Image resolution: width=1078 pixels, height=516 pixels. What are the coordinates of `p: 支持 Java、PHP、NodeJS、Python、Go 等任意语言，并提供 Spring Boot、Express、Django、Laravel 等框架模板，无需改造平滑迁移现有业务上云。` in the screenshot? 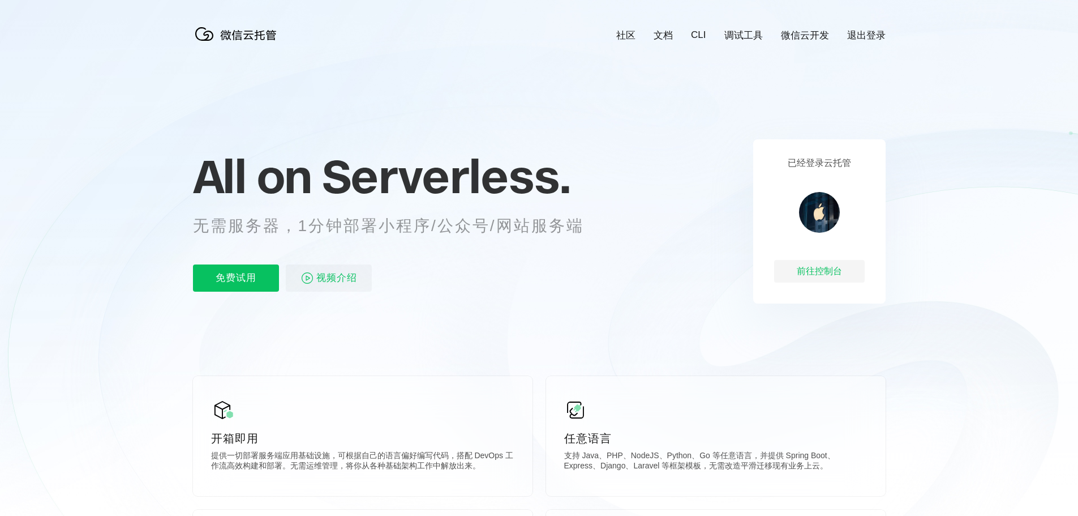 It's located at (716, 462).